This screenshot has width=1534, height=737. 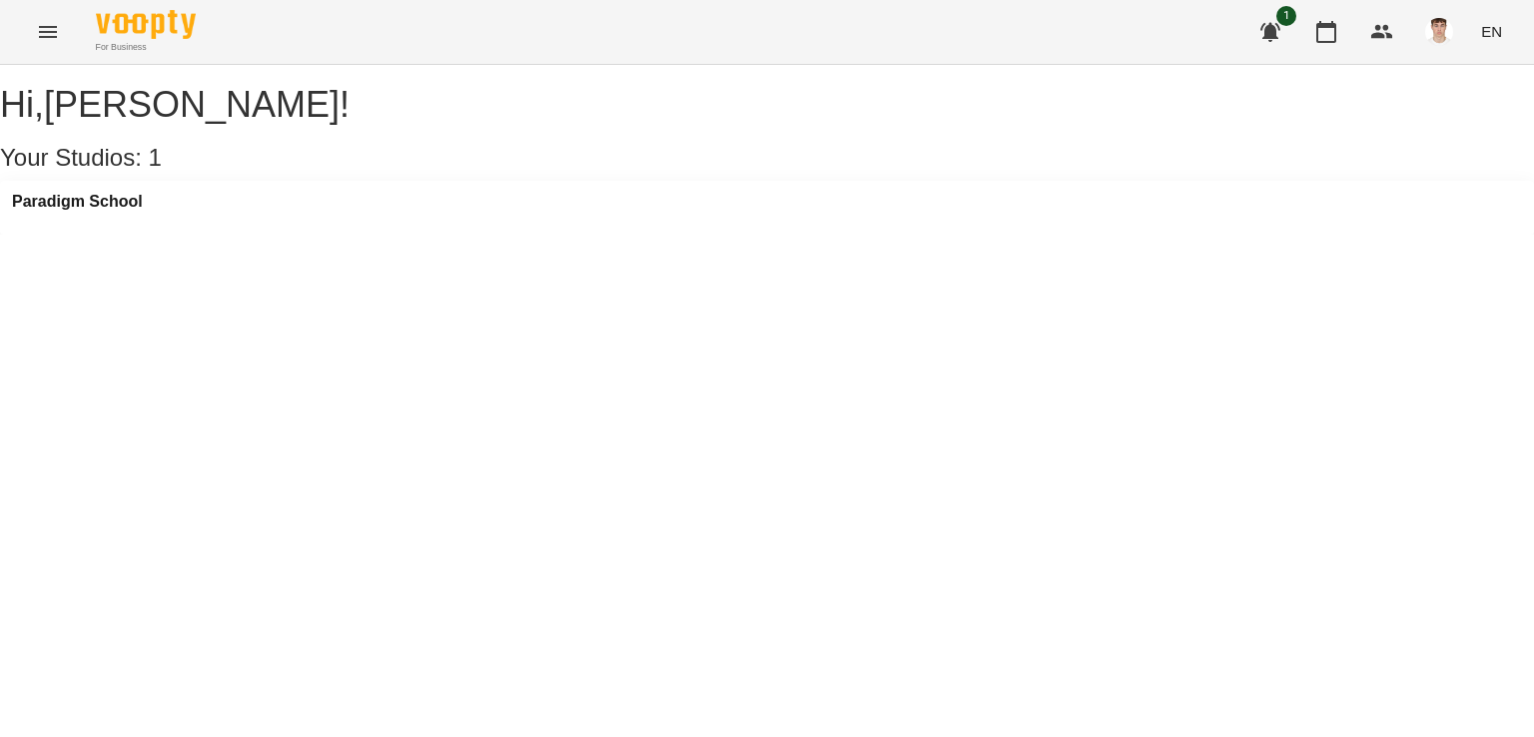 What do you see at coordinates (146, 47) in the screenshot?
I see `span: For Business` at bounding box center [146, 47].